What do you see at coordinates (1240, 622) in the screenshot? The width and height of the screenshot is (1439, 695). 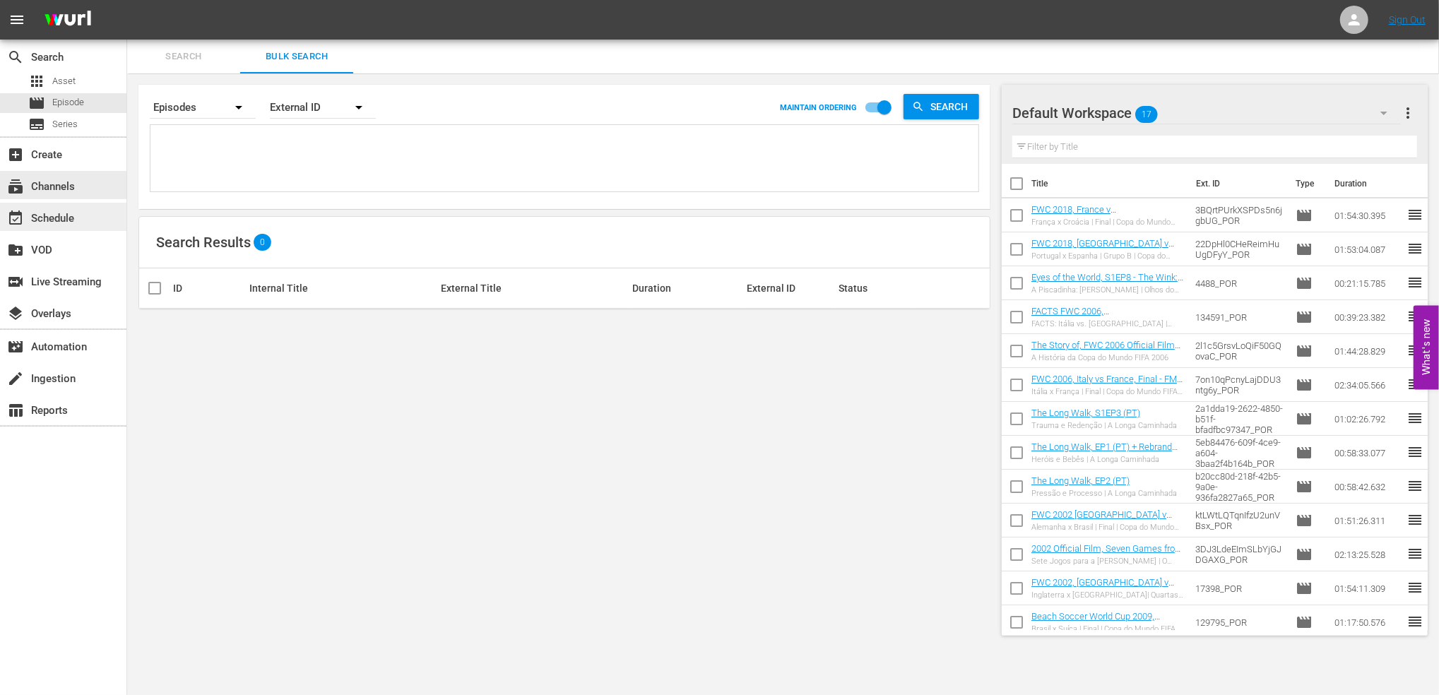 I see `td: 129795_POR` at bounding box center [1240, 622].